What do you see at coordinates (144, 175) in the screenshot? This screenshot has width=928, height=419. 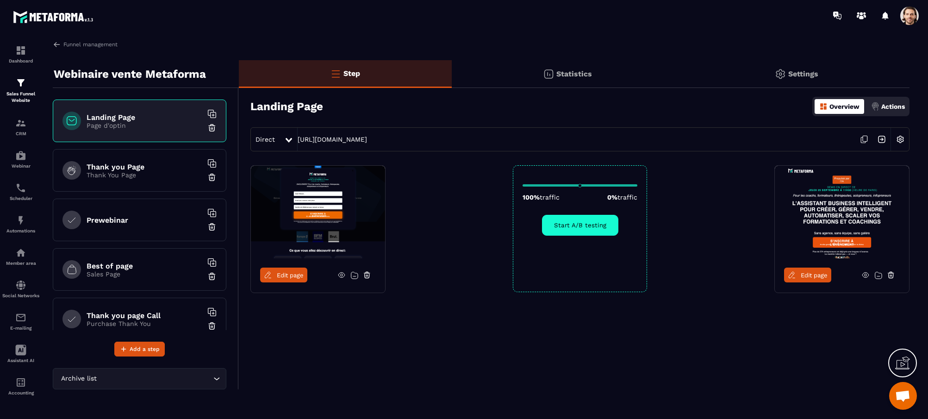 I see `p: Thank You Page` at bounding box center [144, 175].